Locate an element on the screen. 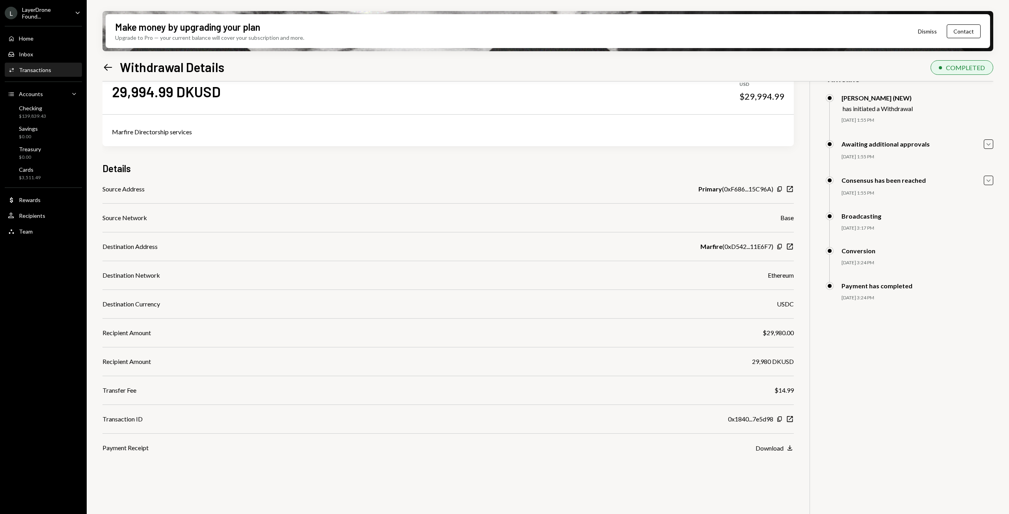 This screenshot has width=1009, height=514. a: Transactions is located at coordinates (43, 70).